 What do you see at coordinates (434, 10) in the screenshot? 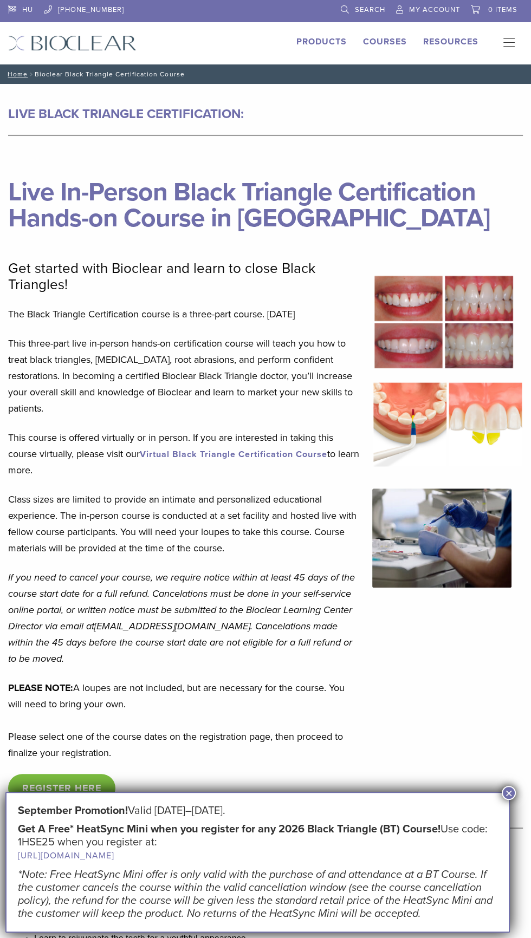
I see `span: My Account` at bounding box center [434, 10].